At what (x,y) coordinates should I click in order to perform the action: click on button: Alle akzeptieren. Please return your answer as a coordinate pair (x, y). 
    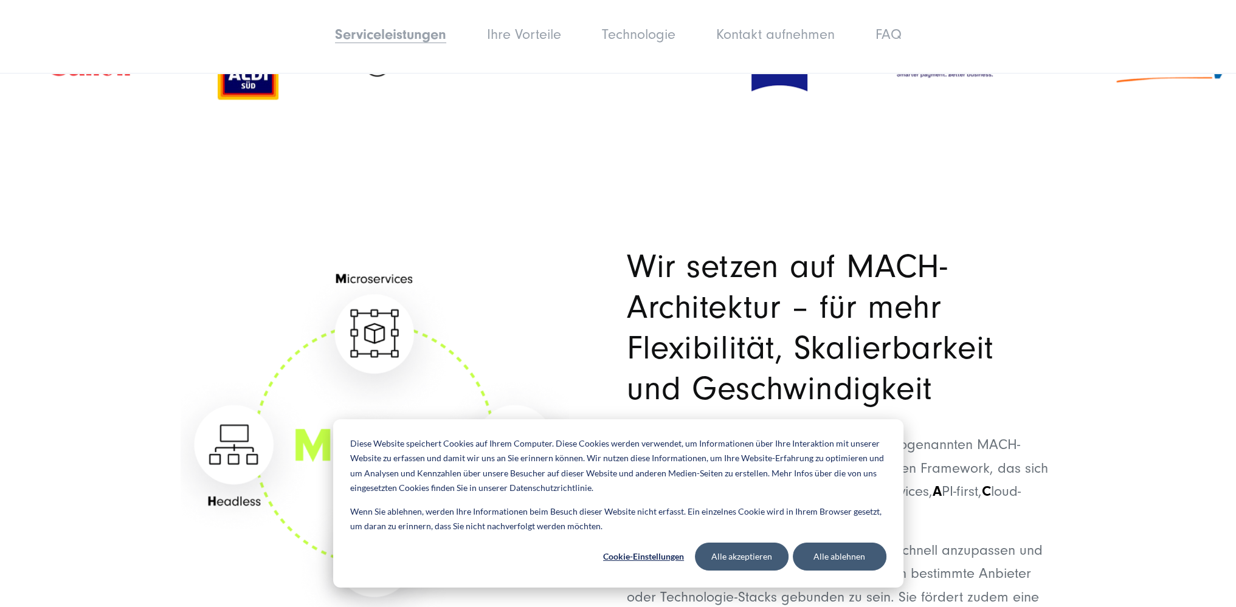
    Looking at the image, I should click on (742, 557).